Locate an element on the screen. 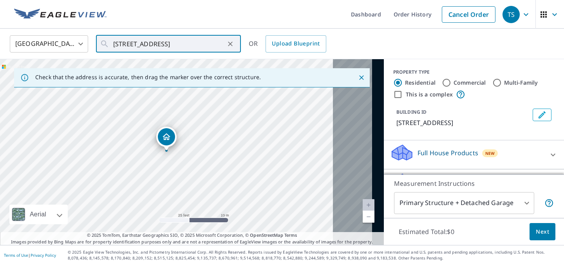  span: © 2025 TomTom, Earthstar Geographics SIO, © 2025 Microsoft Corporation, © is located at coordinates (192, 235).